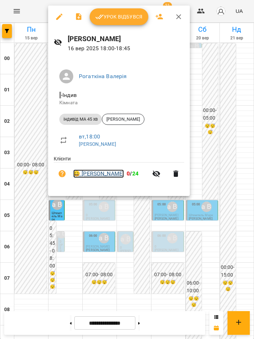 Image resolution: width=254 pixels, height=339 pixels. I want to click on span: - Індив, so click(69, 95).